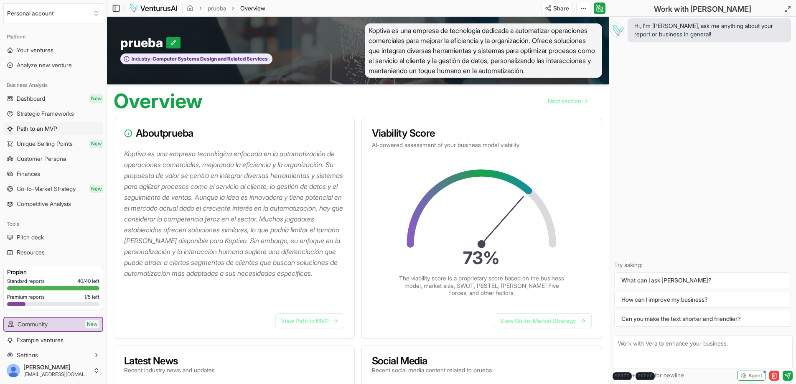  Describe the element at coordinates (648, 376) in the screenshot. I see `span: + for newline` at that location.